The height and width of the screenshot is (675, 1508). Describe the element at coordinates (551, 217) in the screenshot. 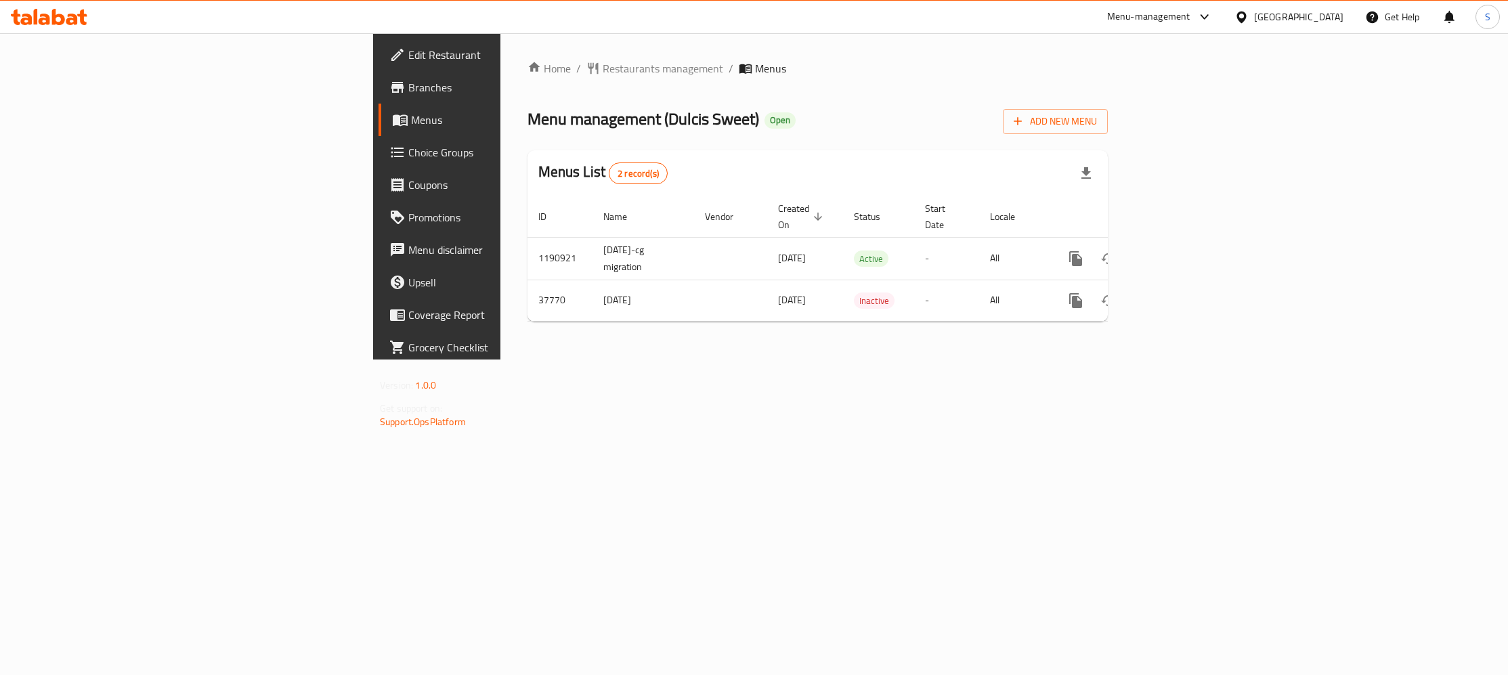

I see `span: ID` at that location.